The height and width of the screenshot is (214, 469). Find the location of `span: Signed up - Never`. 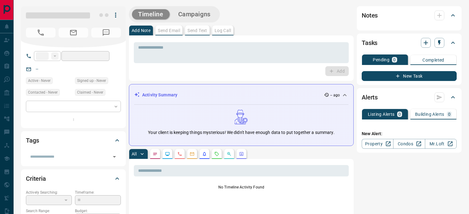

span: Signed up - Never is located at coordinates (92, 81).